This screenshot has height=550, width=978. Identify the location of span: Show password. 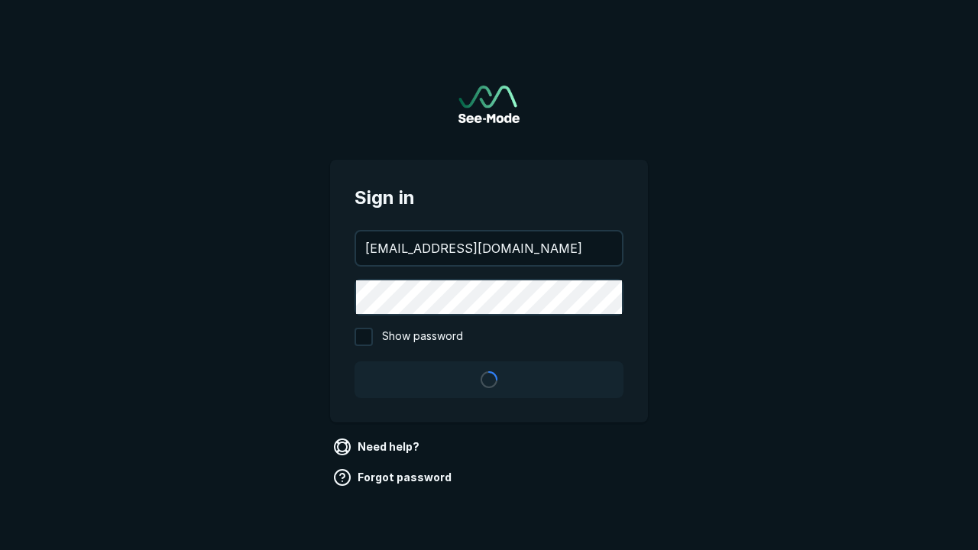
(422, 337).